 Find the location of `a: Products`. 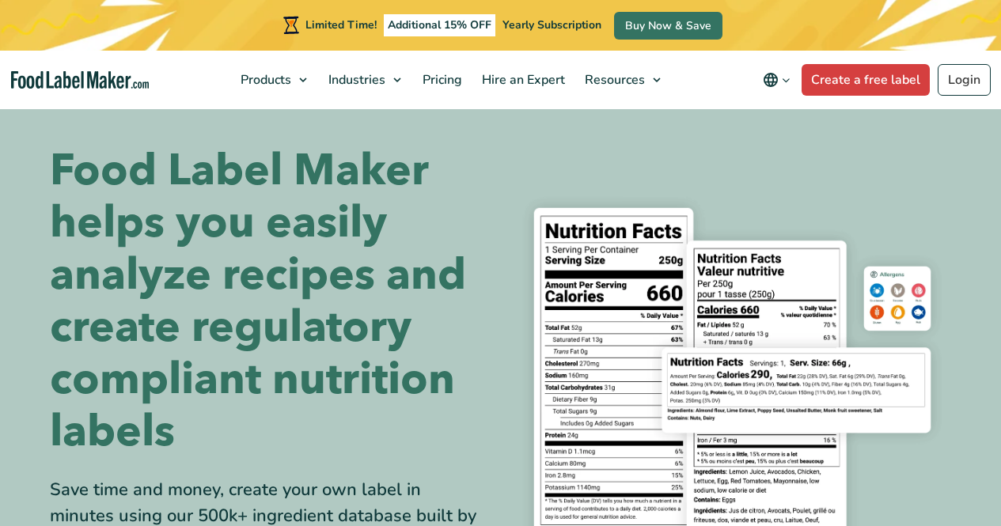

a: Products is located at coordinates (273, 80).